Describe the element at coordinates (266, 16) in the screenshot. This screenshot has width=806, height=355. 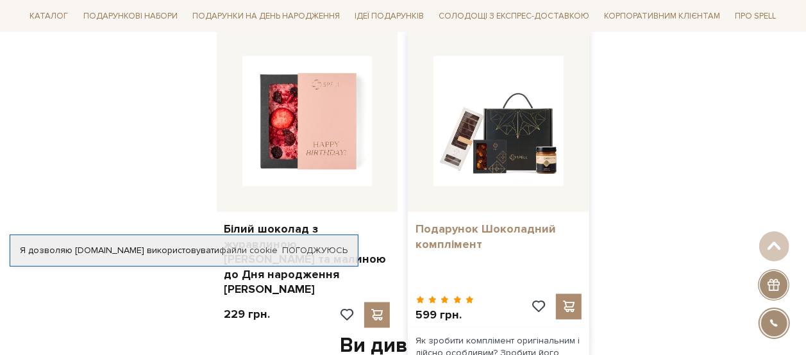
I see `a: Подарунки на День народження` at that location.